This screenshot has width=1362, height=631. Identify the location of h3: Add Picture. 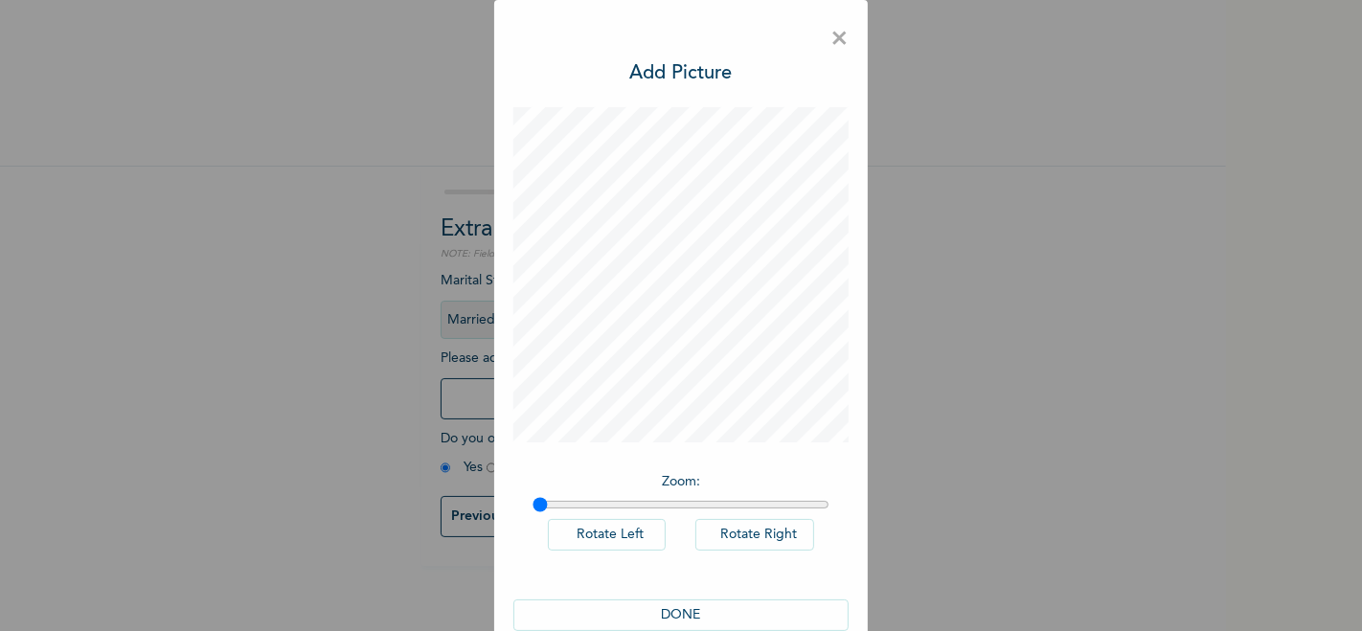
(680, 74).